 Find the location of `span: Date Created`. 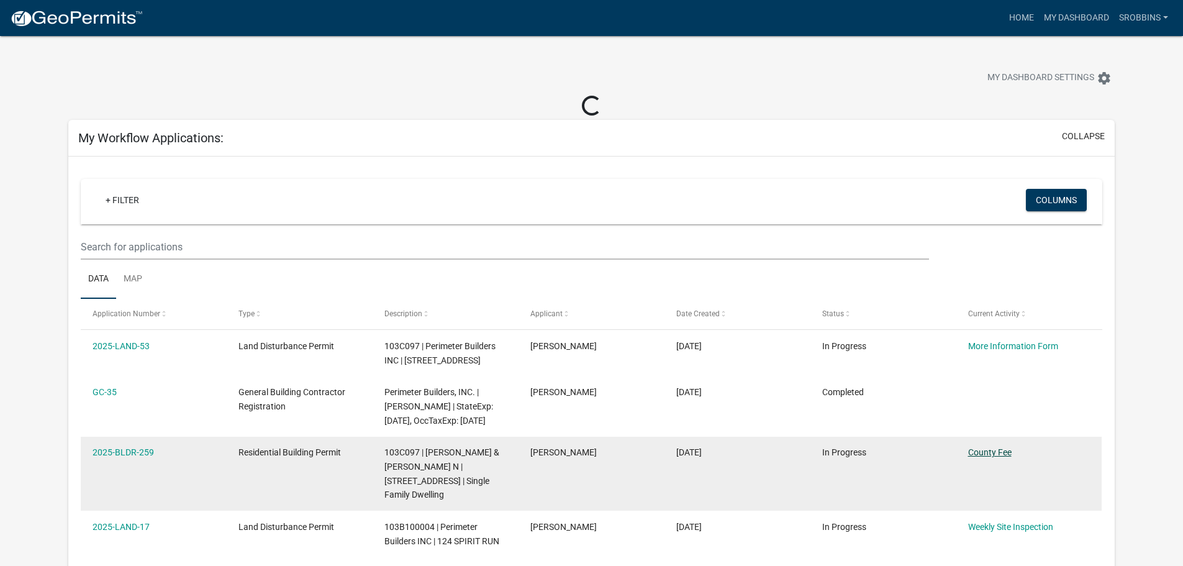

span: Date Created is located at coordinates (698, 314).